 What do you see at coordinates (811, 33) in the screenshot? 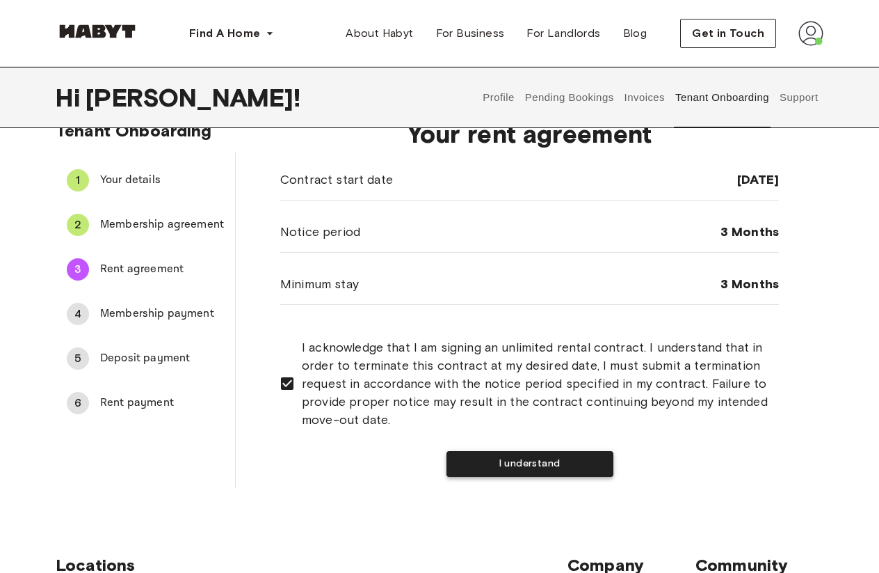
I see `img: avatar` at bounding box center [811, 33].